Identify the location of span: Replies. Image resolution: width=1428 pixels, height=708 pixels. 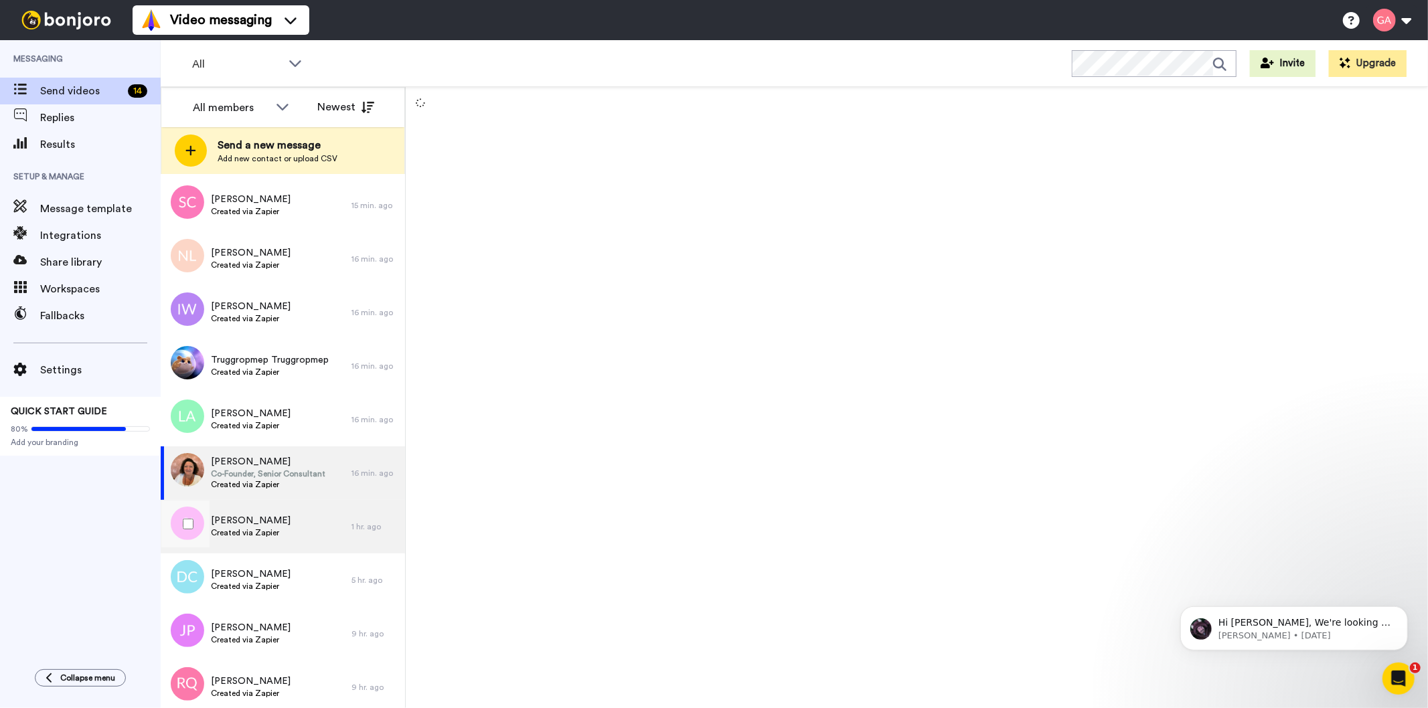
(100, 118).